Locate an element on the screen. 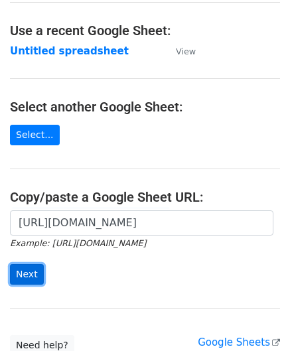  a: View is located at coordinates (179, 51).